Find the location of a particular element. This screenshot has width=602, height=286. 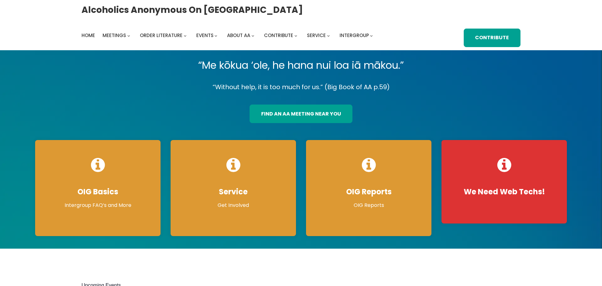

span: Events is located at coordinates (205, 35).